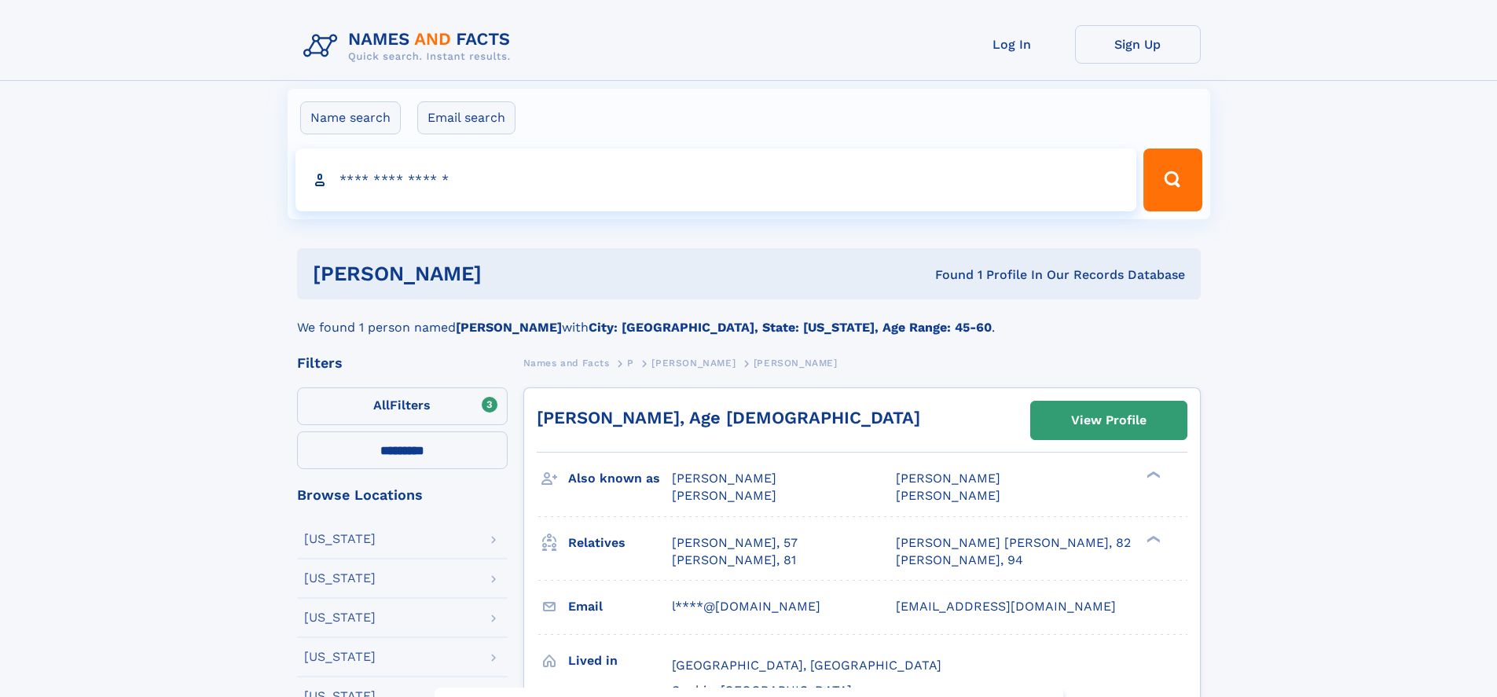  Describe the element at coordinates (1173, 180) in the screenshot. I see `button: Search Button` at that location.